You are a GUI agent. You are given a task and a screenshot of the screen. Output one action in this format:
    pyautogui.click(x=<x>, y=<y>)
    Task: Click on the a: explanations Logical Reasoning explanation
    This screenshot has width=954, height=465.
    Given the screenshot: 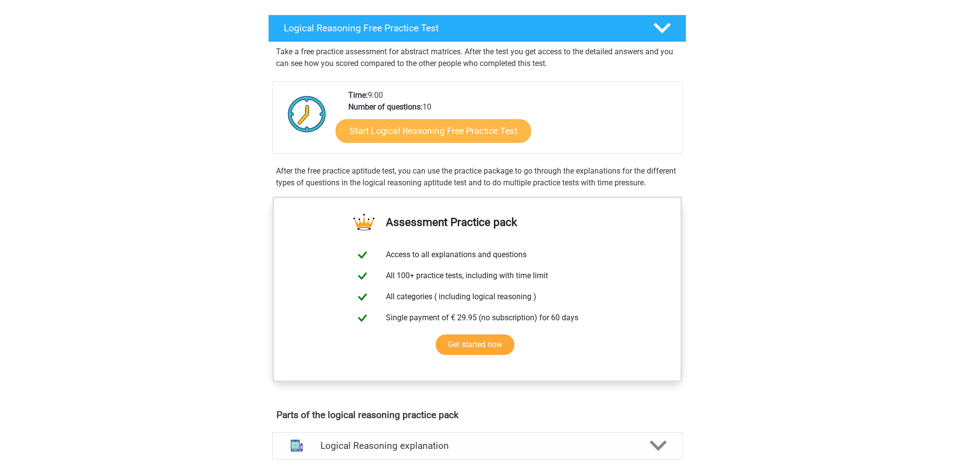 What is the action you would take?
    pyautogui.click(x=477, y=446)
    